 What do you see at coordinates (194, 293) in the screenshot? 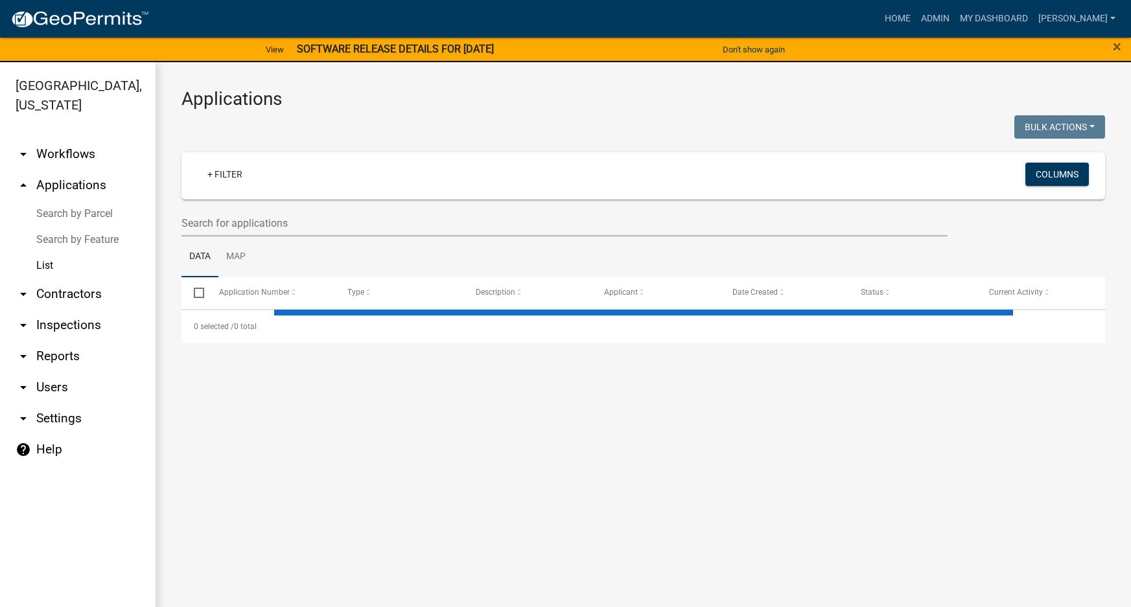
I see `datatable-header-cell: Select` at bounding box center [194, 293].